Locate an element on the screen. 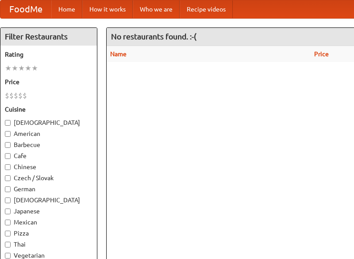 The width and height of the screenshot is (354, 259). label: Pizza is located at coordinates (49, 233).